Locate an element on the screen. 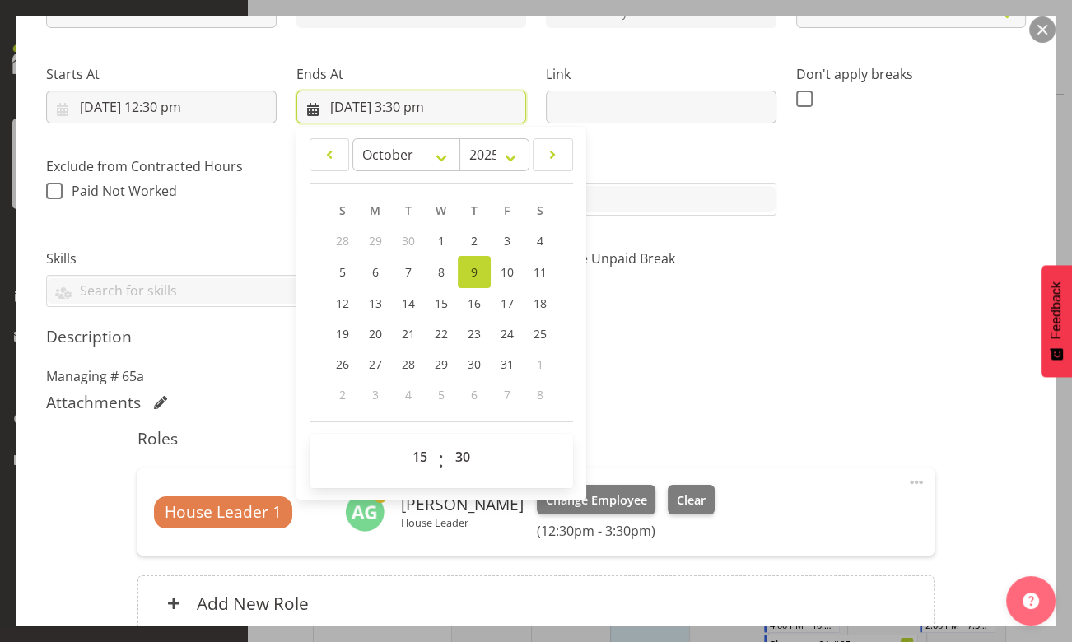  span: 19 is located at coordinates (342, 333).